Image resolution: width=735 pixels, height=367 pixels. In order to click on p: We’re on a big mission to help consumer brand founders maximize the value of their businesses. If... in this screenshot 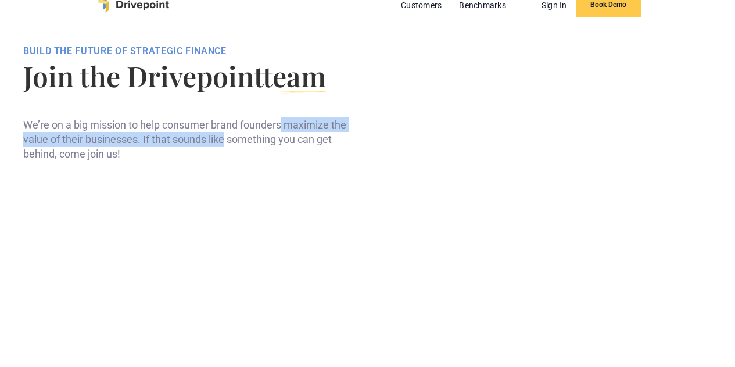, I will do `click(188, 139)`.